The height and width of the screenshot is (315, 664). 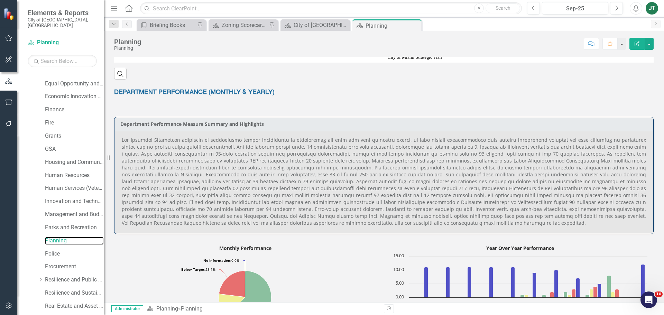 I want to click on tspan: No Information:, so click(x=217, y=261).